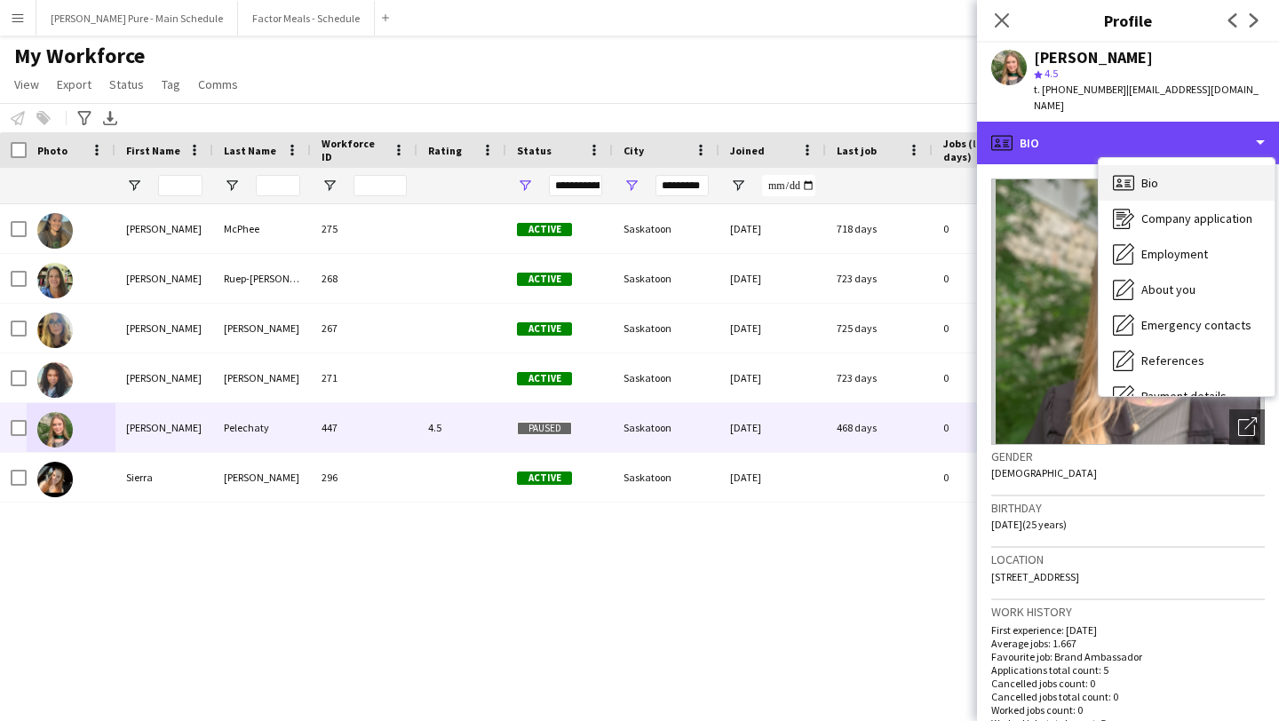 This screenshot has height=721, width=1279. Describe the element at coordinates (1247, 427) in the screenshot. I see `div: Open photos pop-in` at that location.